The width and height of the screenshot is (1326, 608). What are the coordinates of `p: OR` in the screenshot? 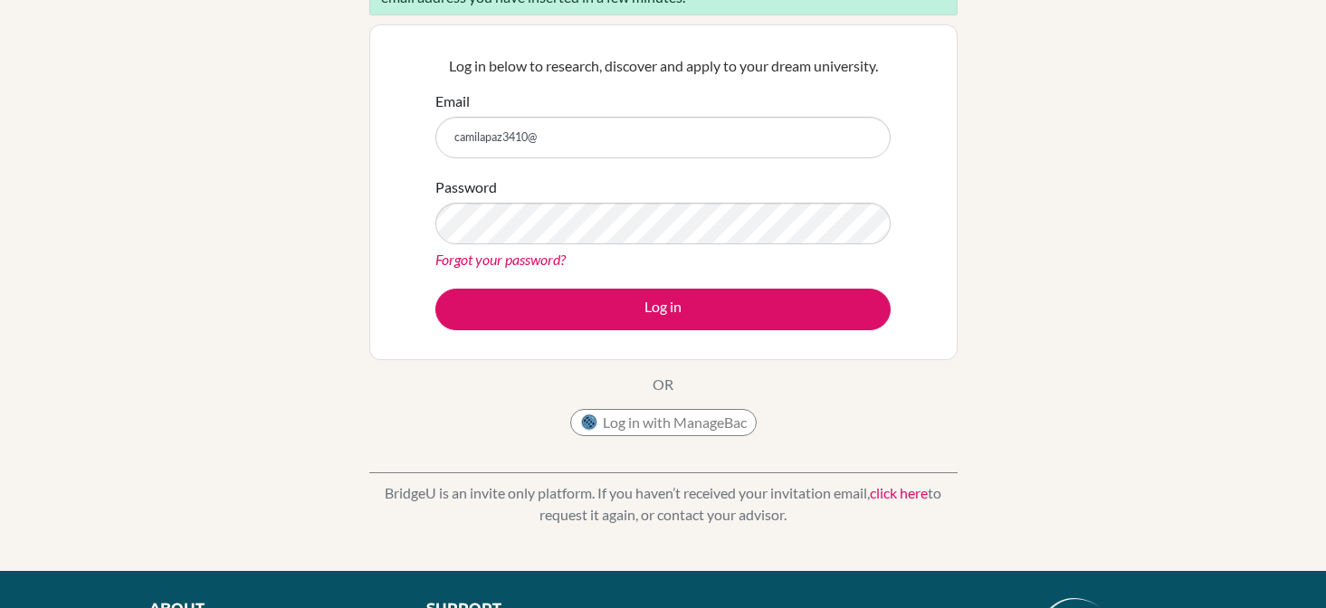 It's located at (663, 385).